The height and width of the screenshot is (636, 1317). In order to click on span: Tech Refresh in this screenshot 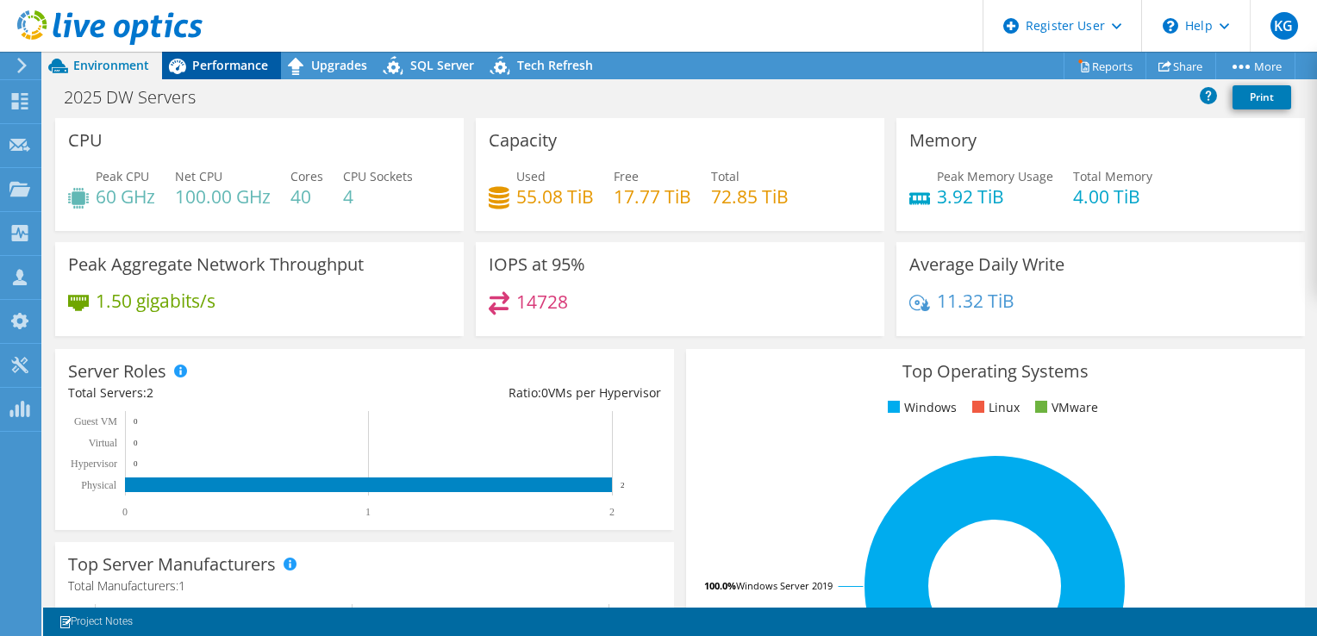, I will do `click(555, 65)`.